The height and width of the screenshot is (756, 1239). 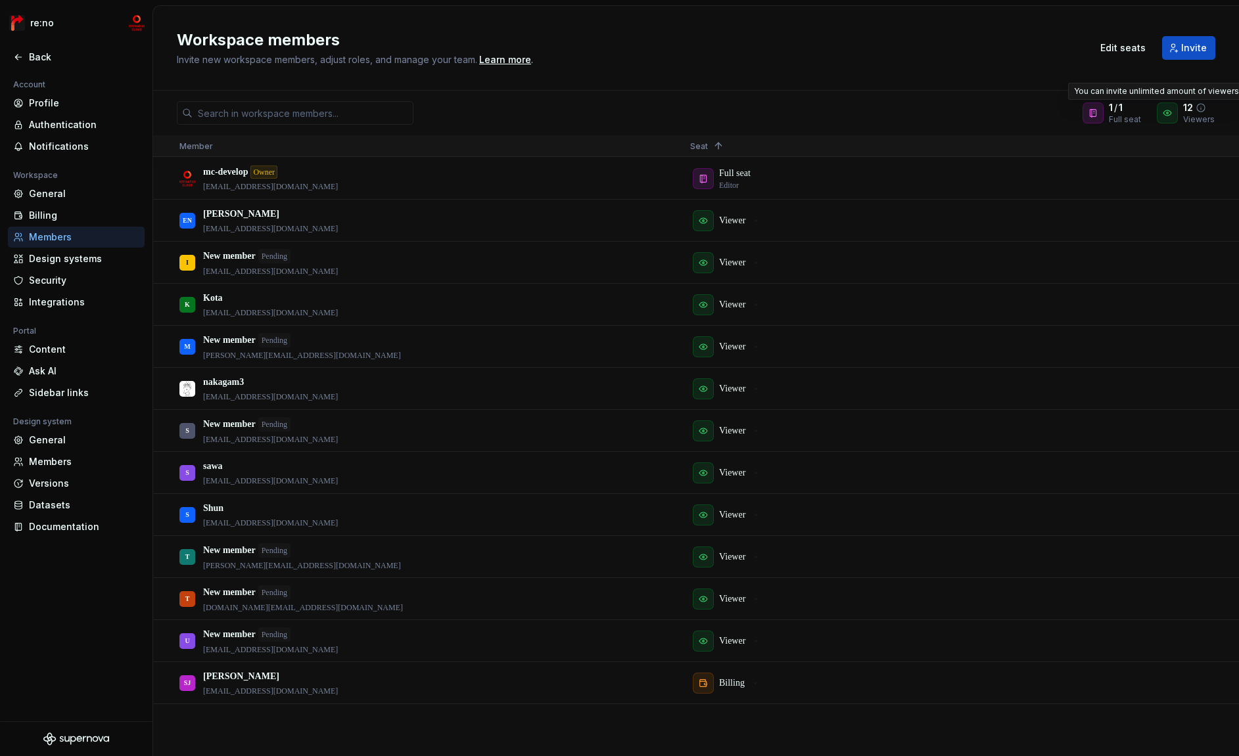 I want to click on div: S, so click(x=187, y=515).